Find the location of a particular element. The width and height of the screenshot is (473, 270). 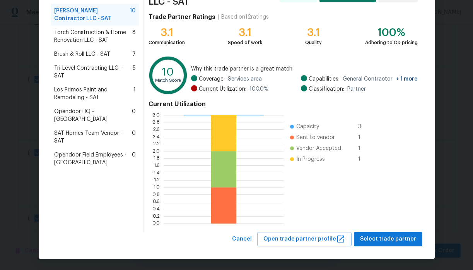

span: 7 is located at coordinates (134, 54).